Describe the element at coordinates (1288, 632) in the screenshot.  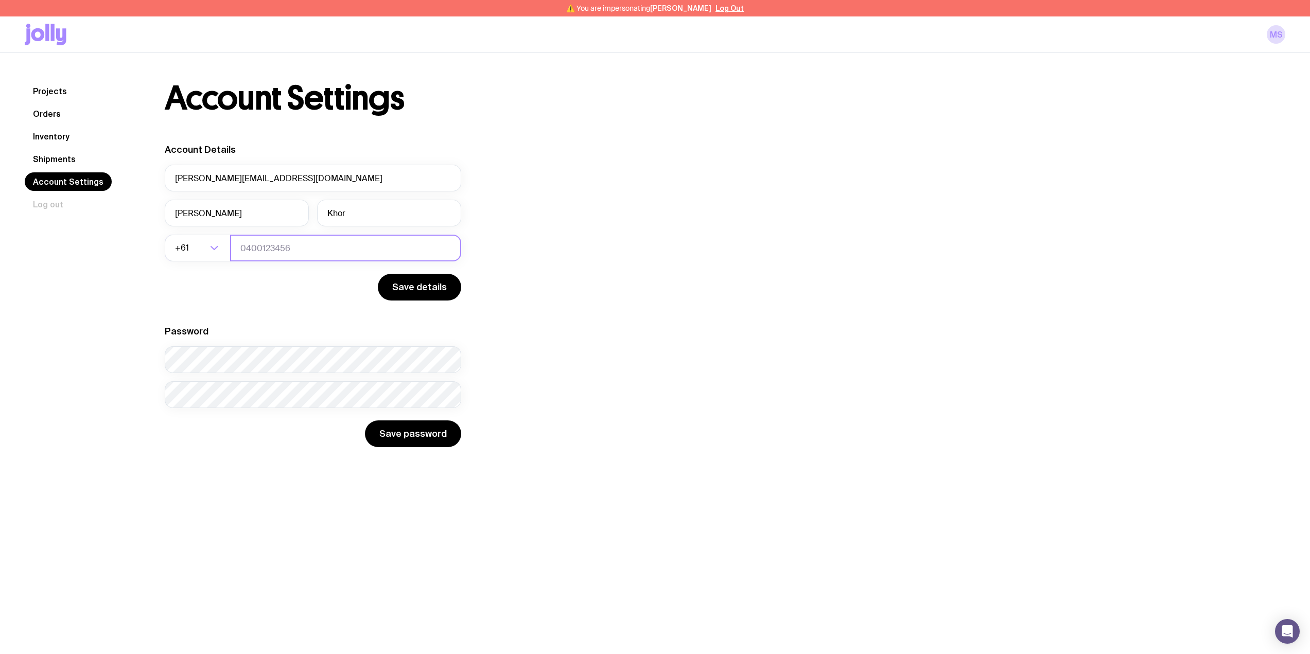
I see `div: Open Intercom Messenger` at that location.